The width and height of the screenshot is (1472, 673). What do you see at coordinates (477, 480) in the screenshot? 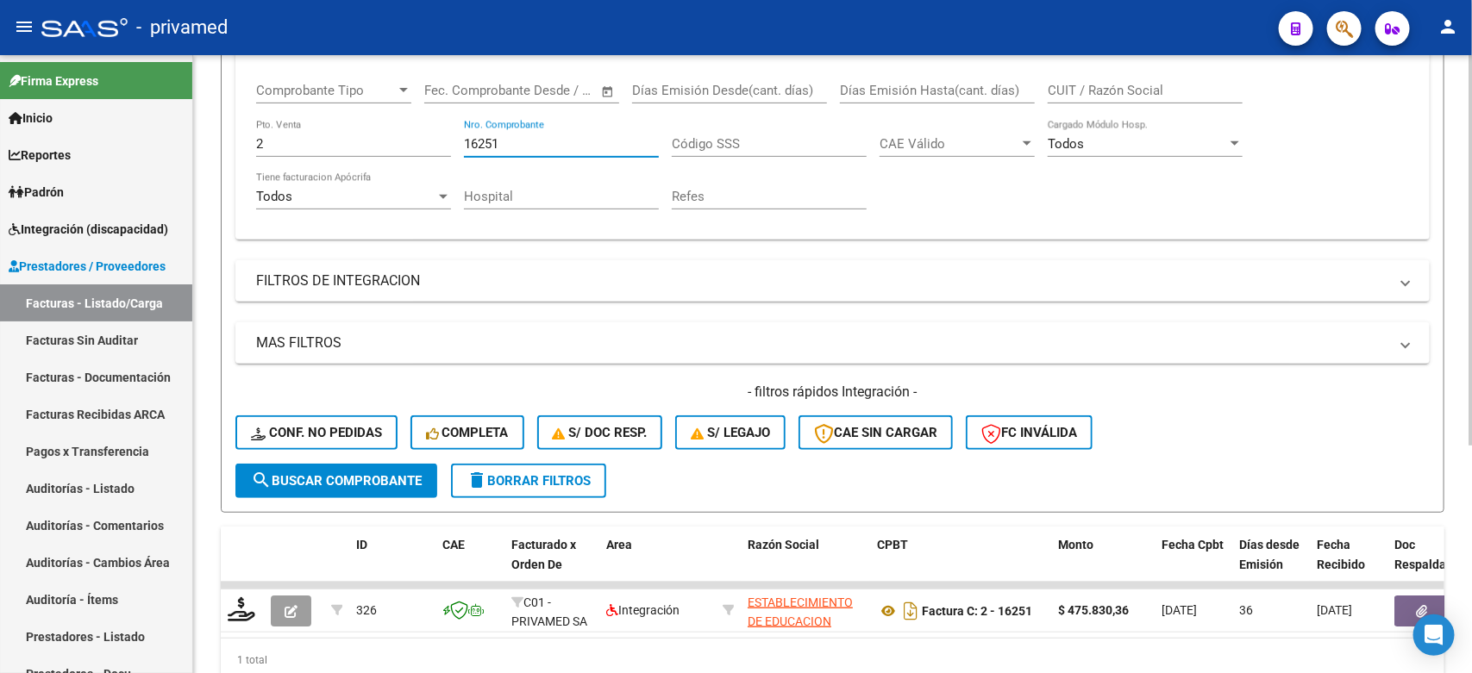
I see `mat-icon: delete` at bounding box center [477, 480].